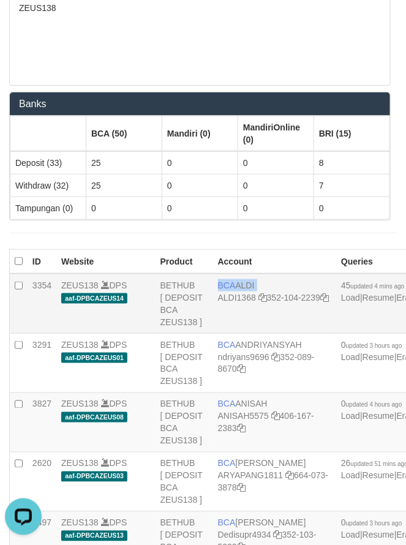  I want to click on td: 3827, so click(42, 422).